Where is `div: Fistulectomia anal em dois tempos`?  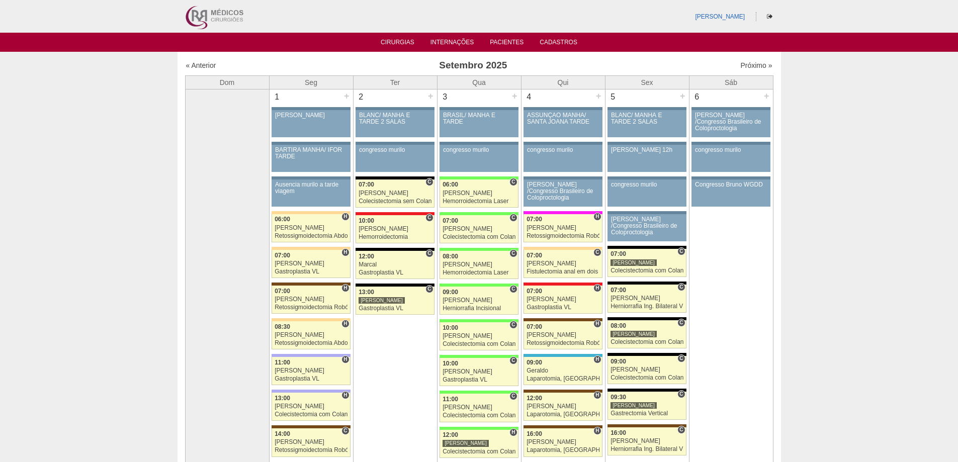 div: Fistulectomia anal em dois tempos is located at coordinates (563, 272).